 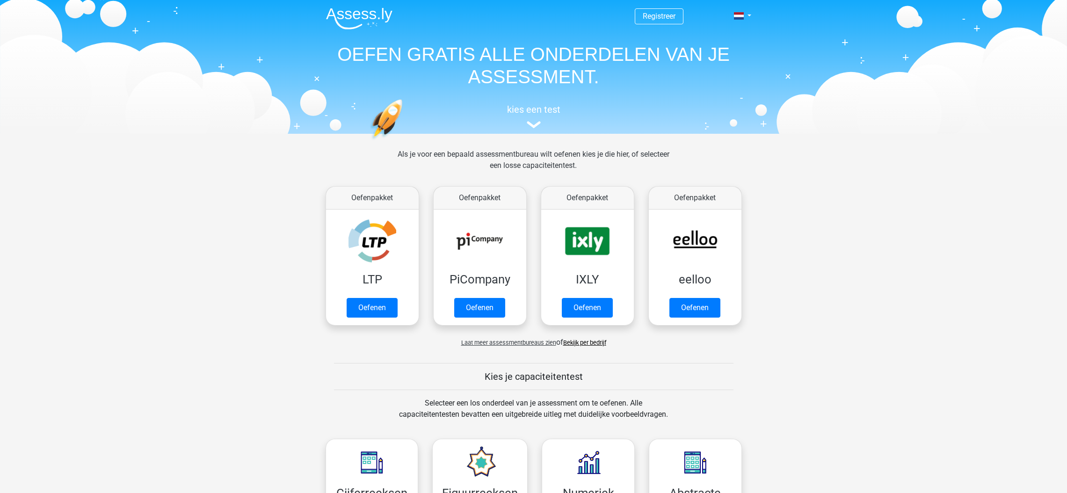 I want to click on img: Assessly, so click(x=359, y=18).